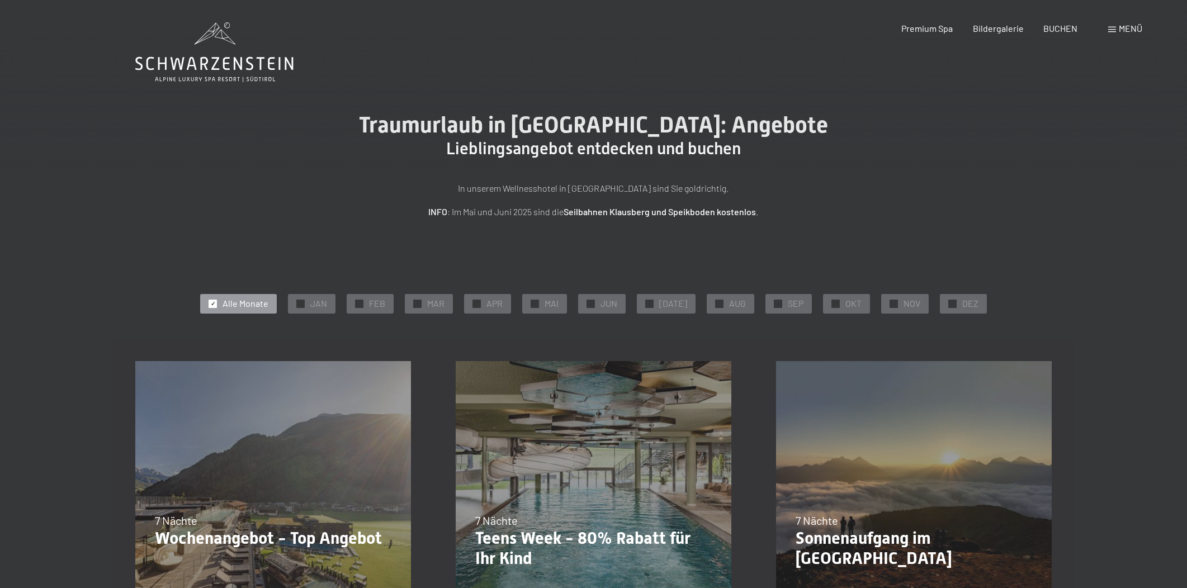  What do you see at coordinates (494, 304) in the screenshot?
I see `span: APR` at bounding box center [494, 304].